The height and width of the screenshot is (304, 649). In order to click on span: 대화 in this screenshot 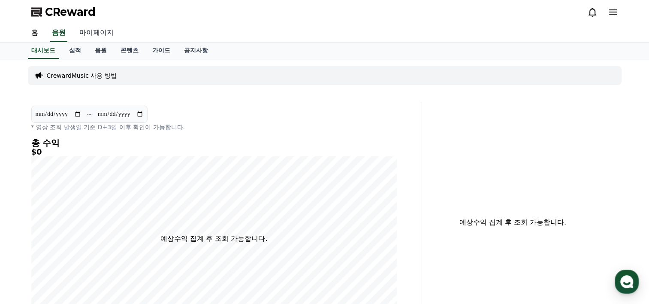, I will do `click(84, 249)`.